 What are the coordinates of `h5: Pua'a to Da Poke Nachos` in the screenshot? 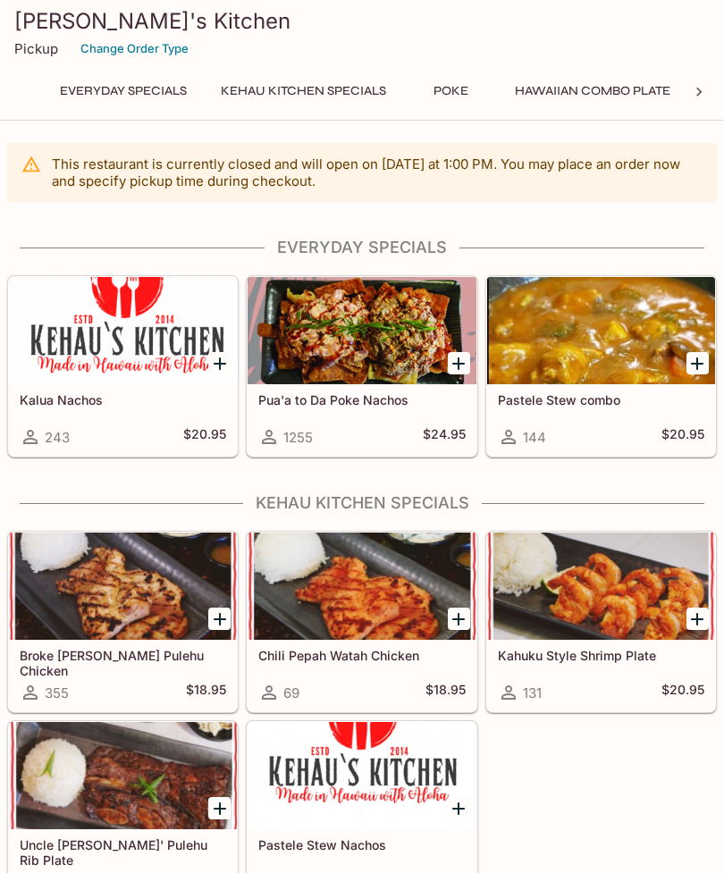 It's located at (361, 400).